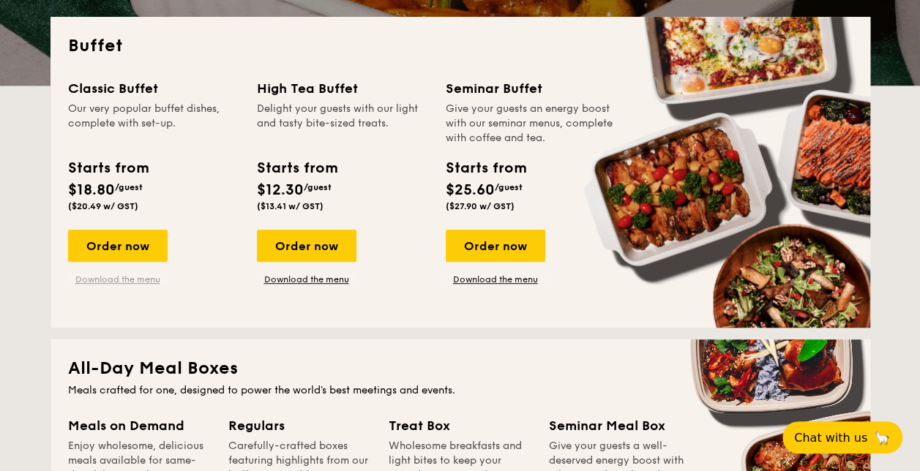  What do you see at coordinates (831, 438) in the screenshot?
I see `span: Chat with us` at bounding box center [831, 438].